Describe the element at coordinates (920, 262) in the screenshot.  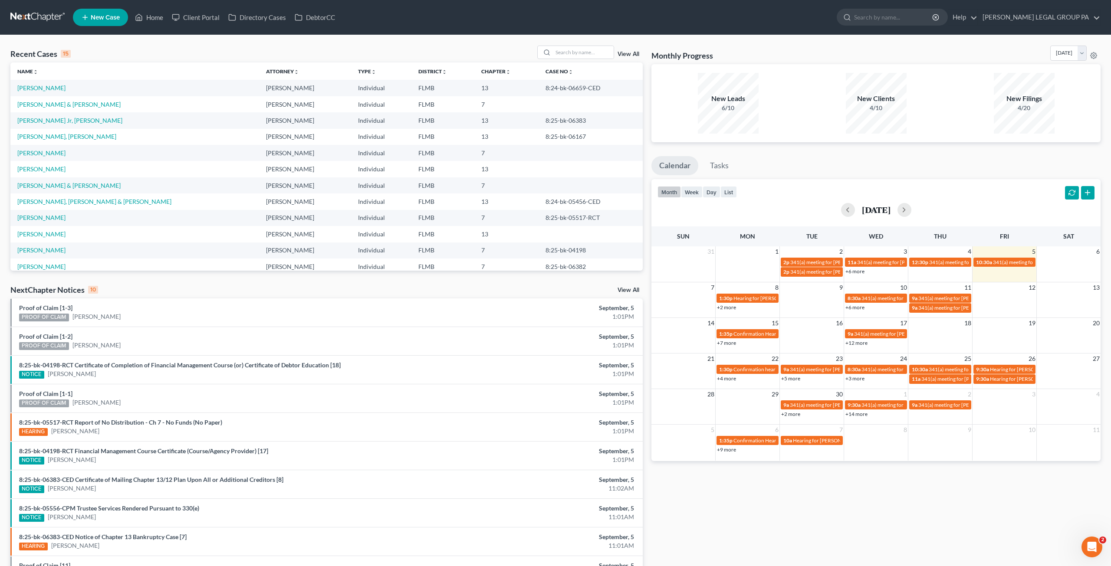
I see `span: 12:30p` at that location.